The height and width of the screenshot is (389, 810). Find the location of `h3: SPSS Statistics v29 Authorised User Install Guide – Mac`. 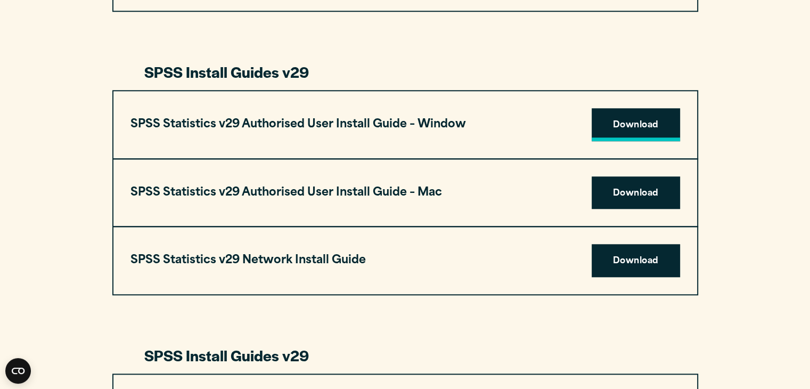

h3: SPSS Statistics v29 Authorised User Install Guide – Mac is located at coordinates (286, 193).